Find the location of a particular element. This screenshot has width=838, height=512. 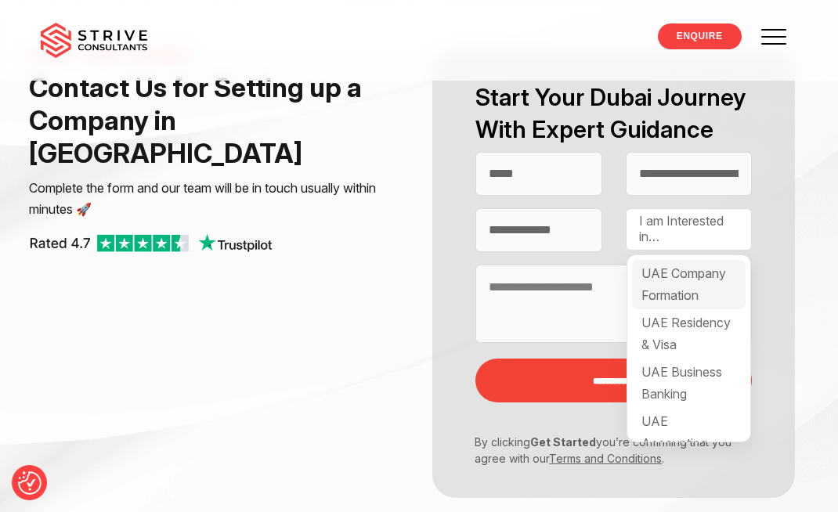

strong: Get Started is located at coordinates (563, 442).